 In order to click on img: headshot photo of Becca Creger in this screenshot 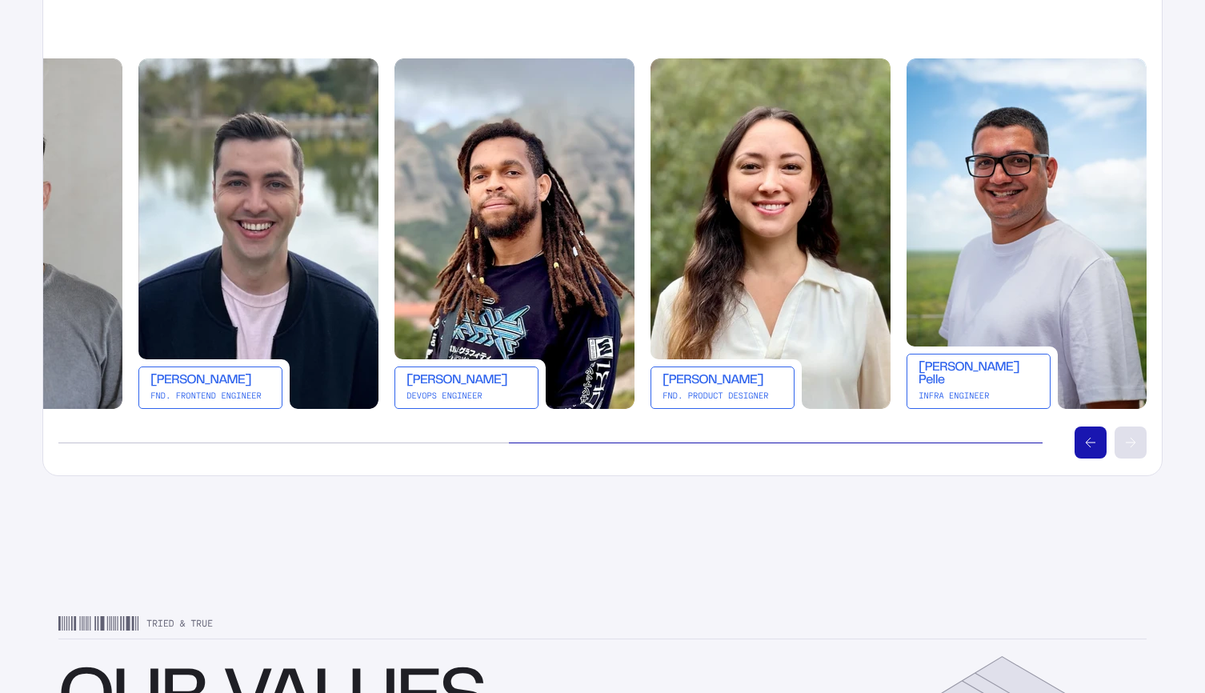, I will do `click(771, 234)`.